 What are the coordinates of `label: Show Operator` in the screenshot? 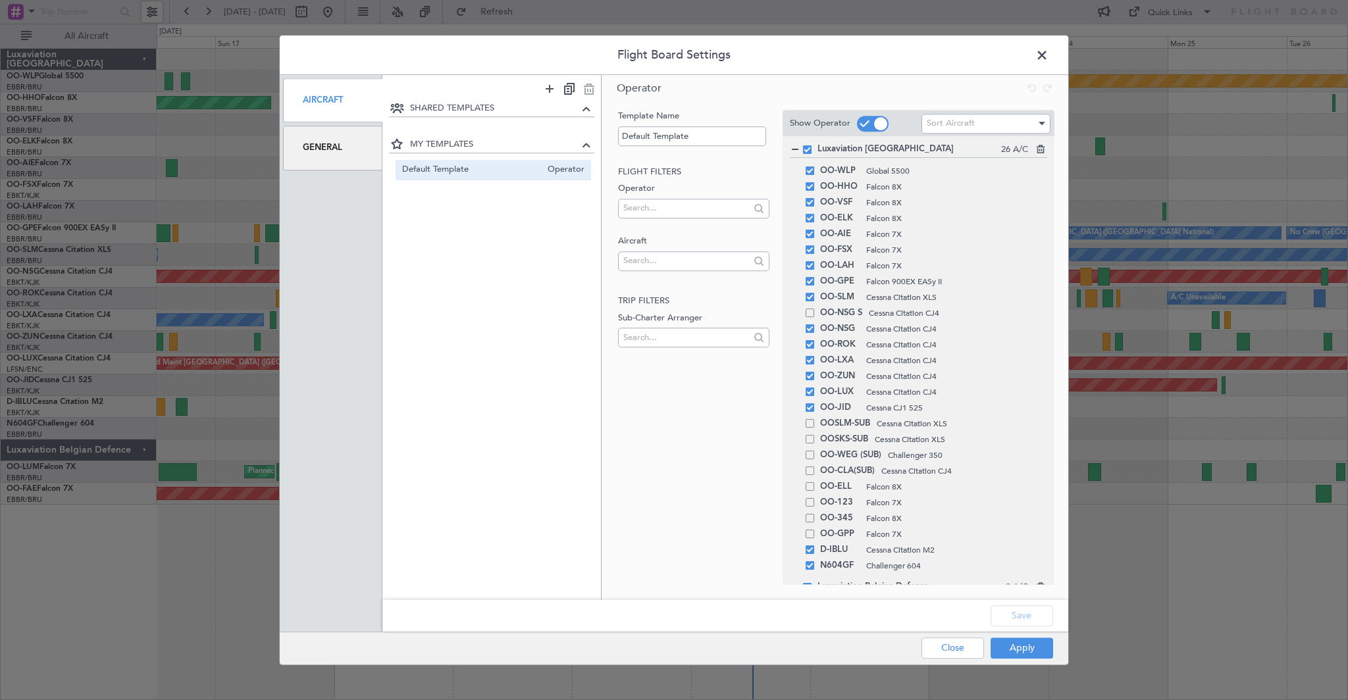 It's located at (820, 124).